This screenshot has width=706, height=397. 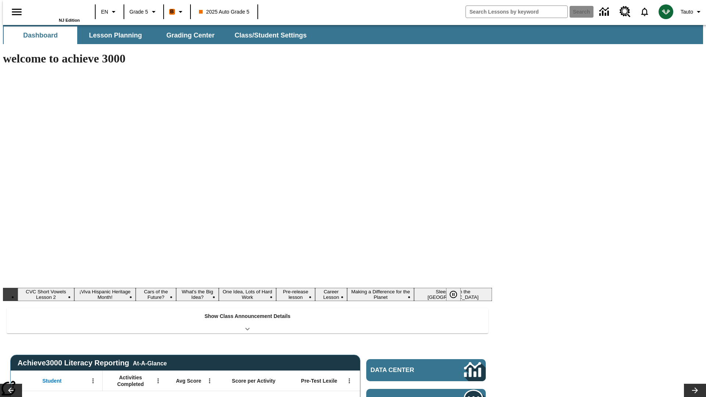 What do you see at coordinates (457, 295) in the screenshot?
I see `div: Pause` at bounding box center [457, 295].